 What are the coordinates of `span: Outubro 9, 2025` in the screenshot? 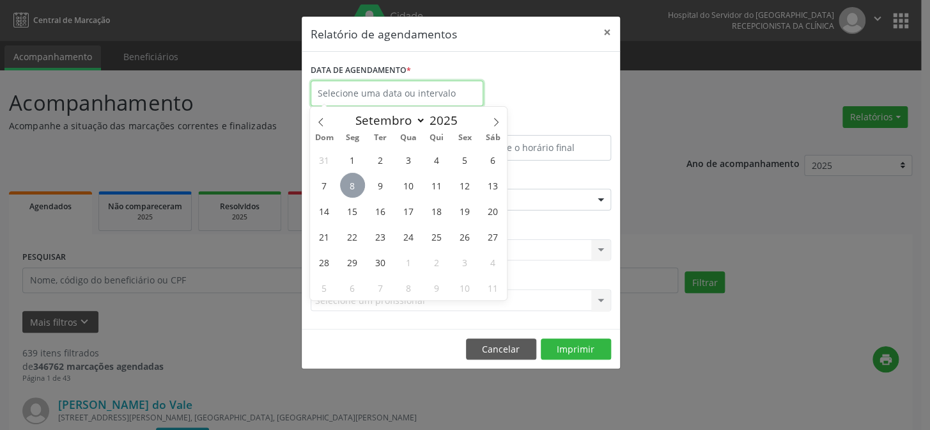 It's located at (437, 287).